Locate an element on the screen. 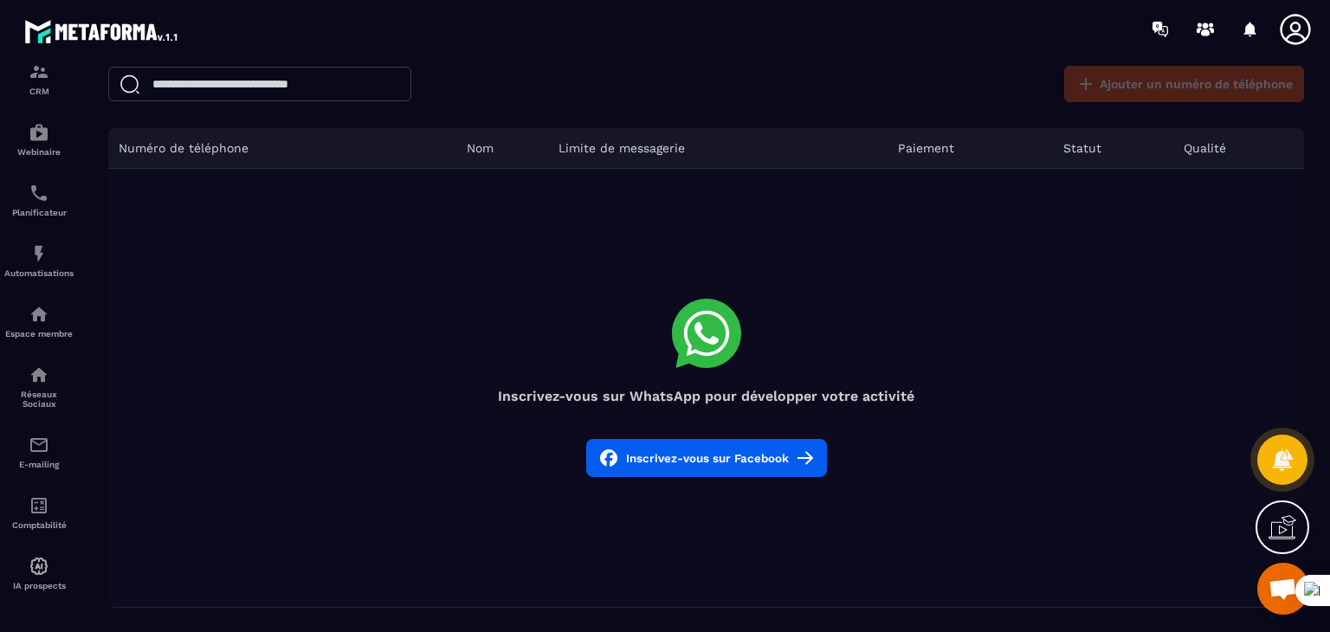 This screenshot has height=632, width=1330. a: formationformationCRM is located at coordinates (39, 79).